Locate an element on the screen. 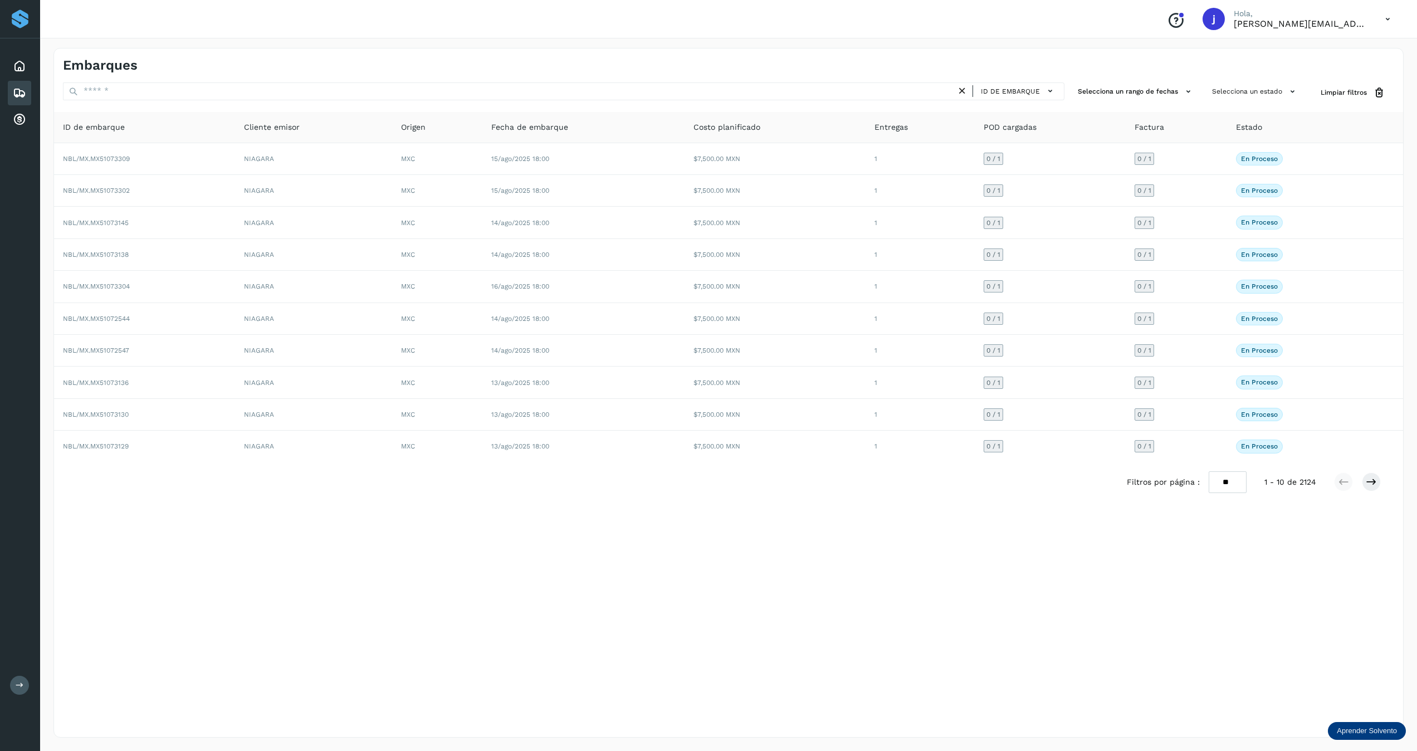  button: Selecciona un estado is located at coordinates (1255, 91).